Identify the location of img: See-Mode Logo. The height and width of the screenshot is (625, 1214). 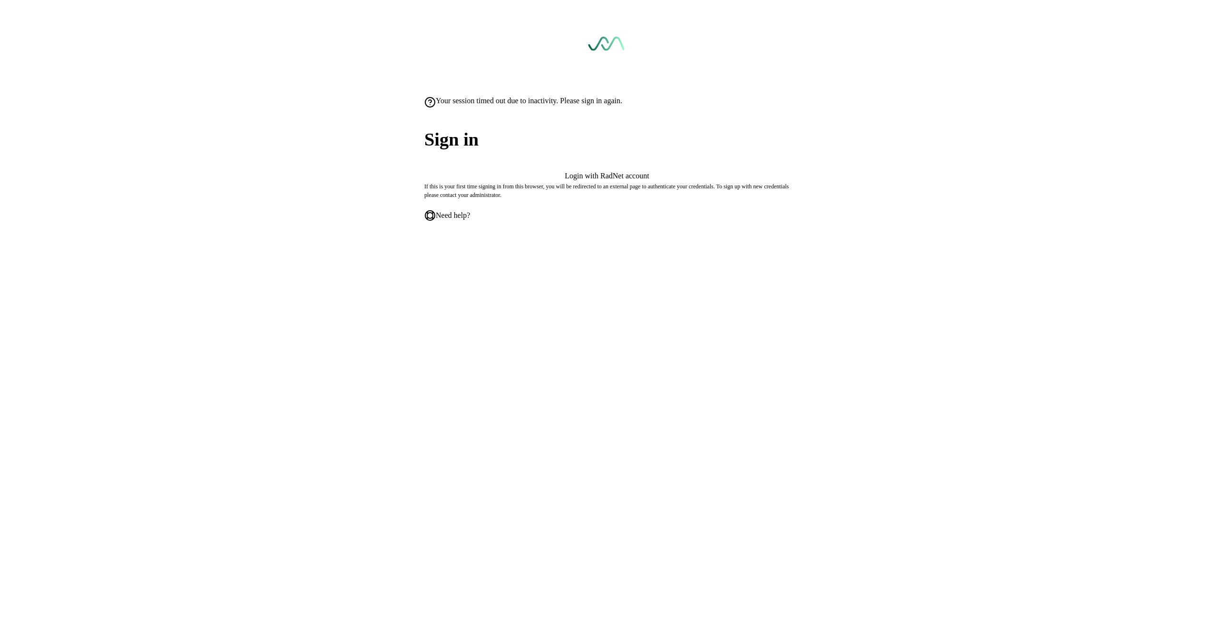
(607, 48).